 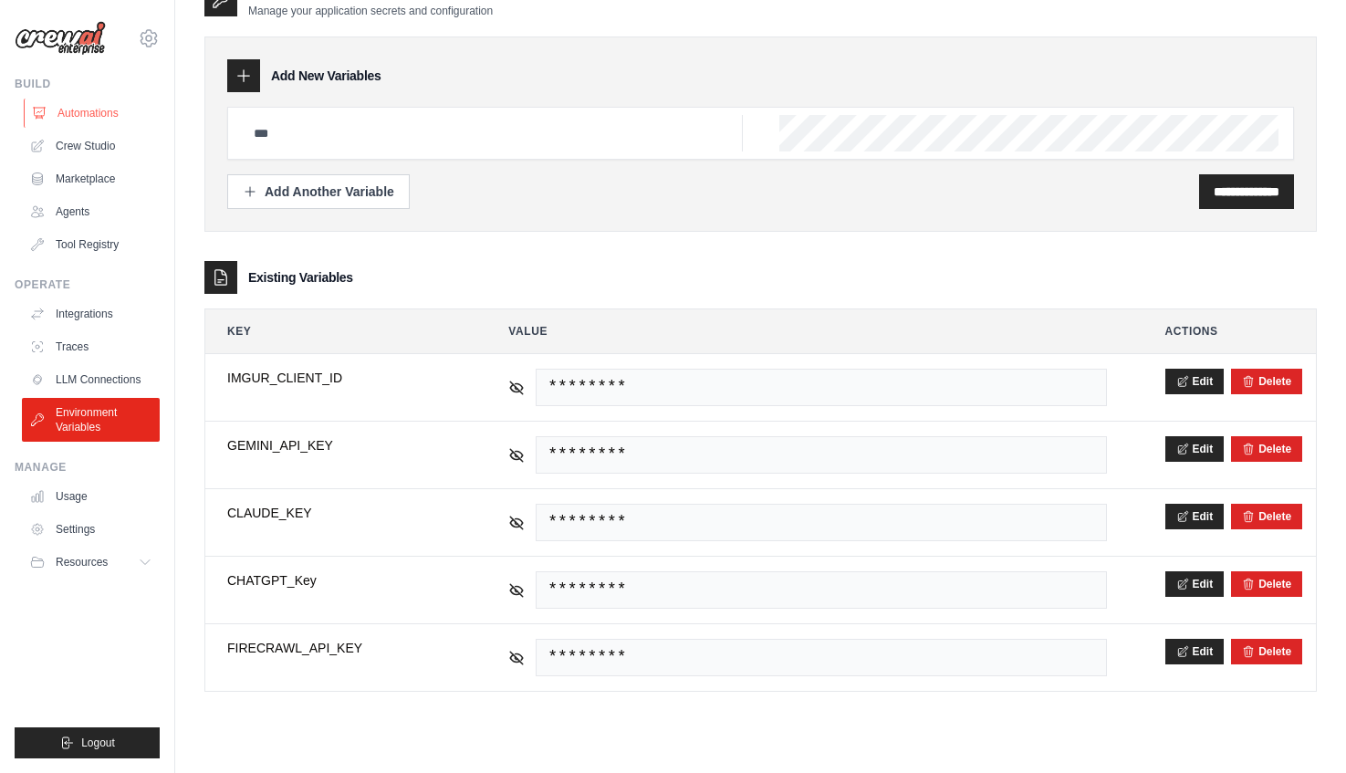 What do you see at coordinates (339, 331) in the screenshot?
I see `th: Key` at bounding box center [339, 331].